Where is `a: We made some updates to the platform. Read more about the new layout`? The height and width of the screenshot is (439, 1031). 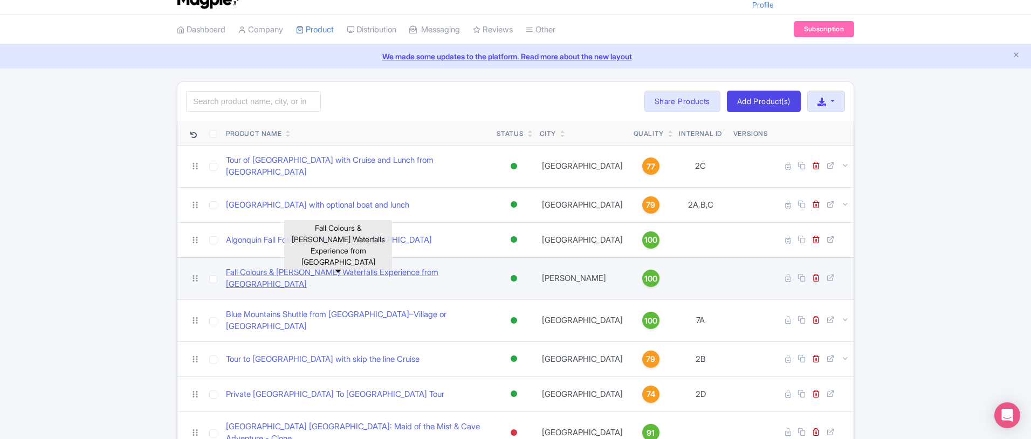
a: We made some updates to the platform. Read more about the new layout is located at coordinates (516, 56).